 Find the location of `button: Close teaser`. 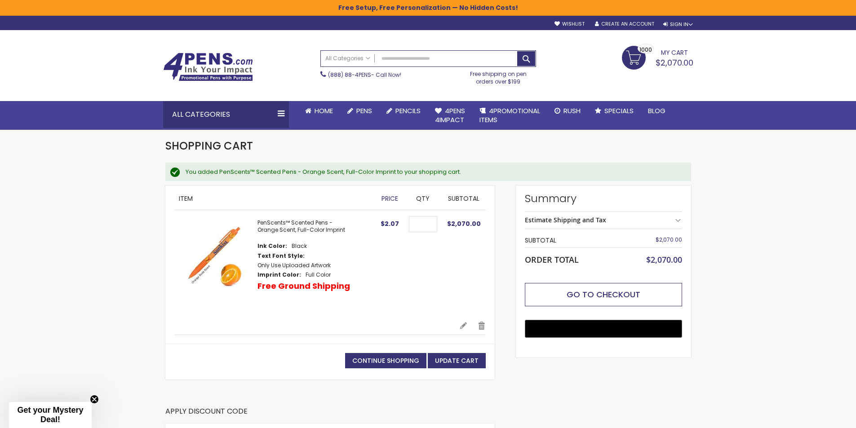

button: Close teaser is located at coordinates (94, 399).